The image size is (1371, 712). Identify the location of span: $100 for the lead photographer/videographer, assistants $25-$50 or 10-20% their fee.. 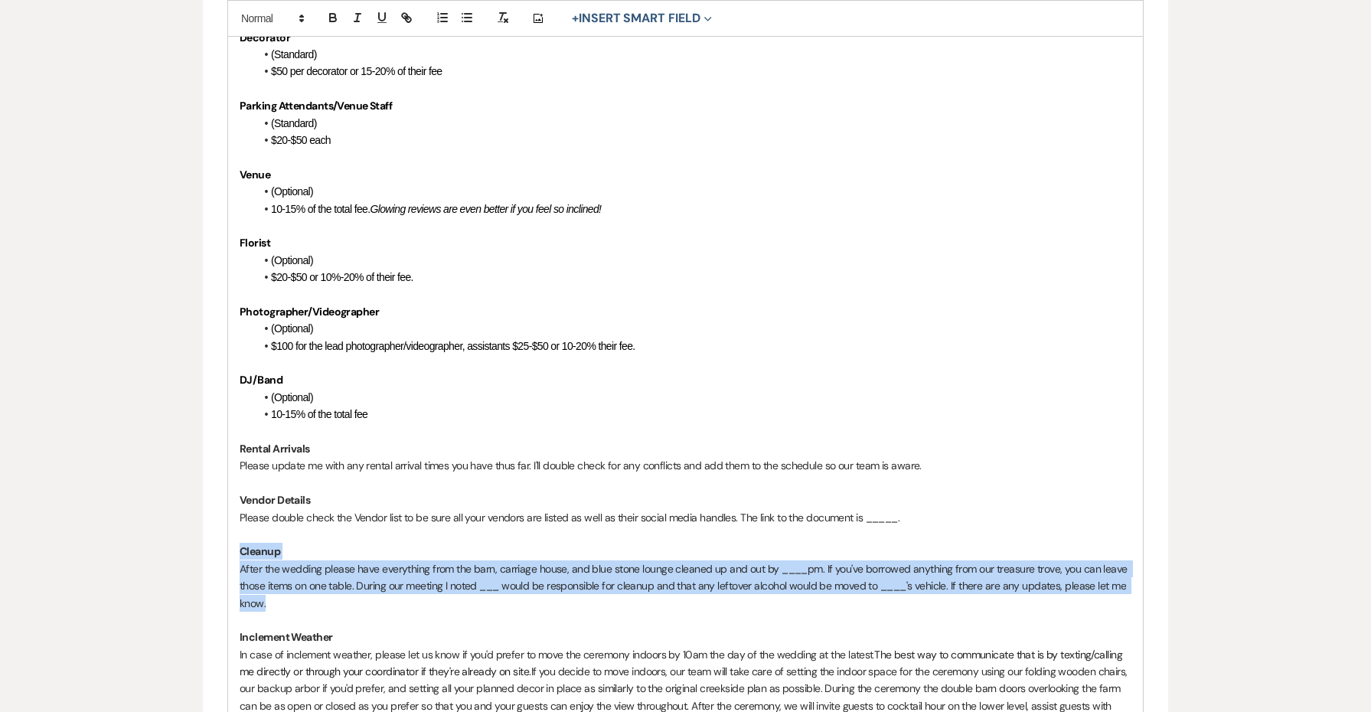
(453, 346).